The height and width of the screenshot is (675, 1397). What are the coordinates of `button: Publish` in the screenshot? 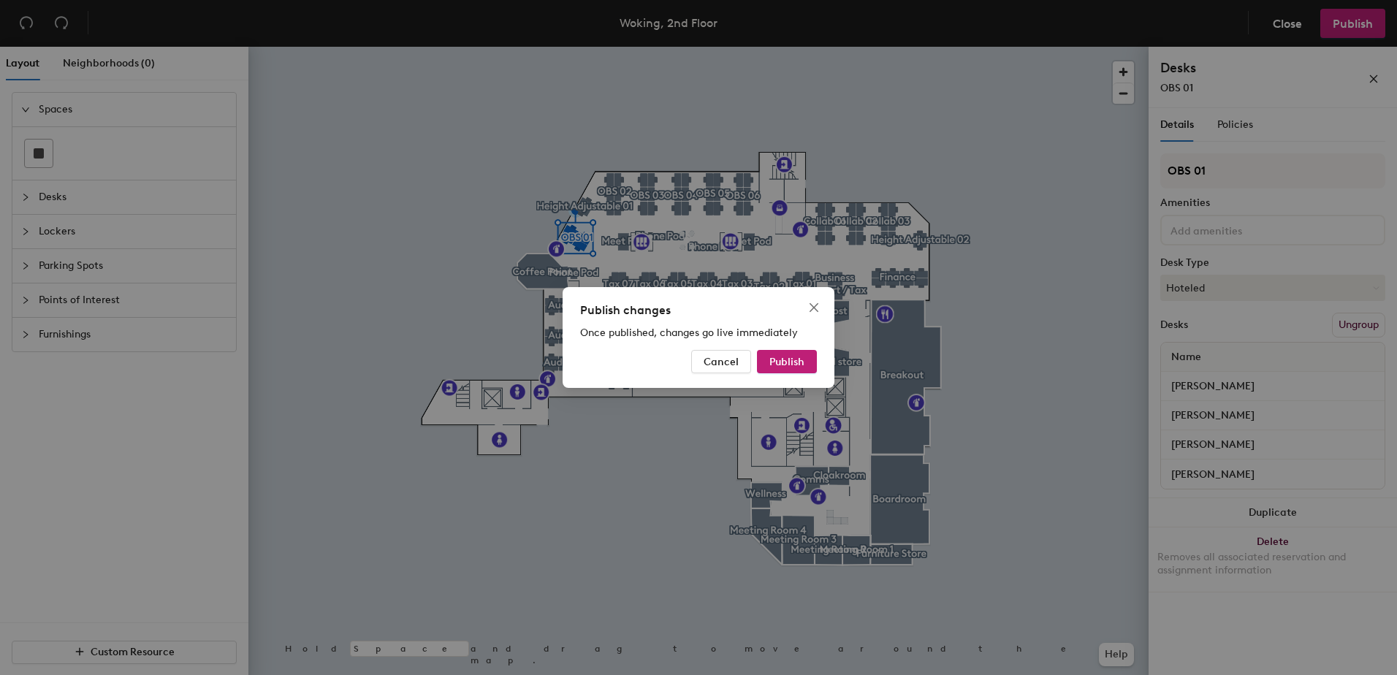 It's located at (787, 362).